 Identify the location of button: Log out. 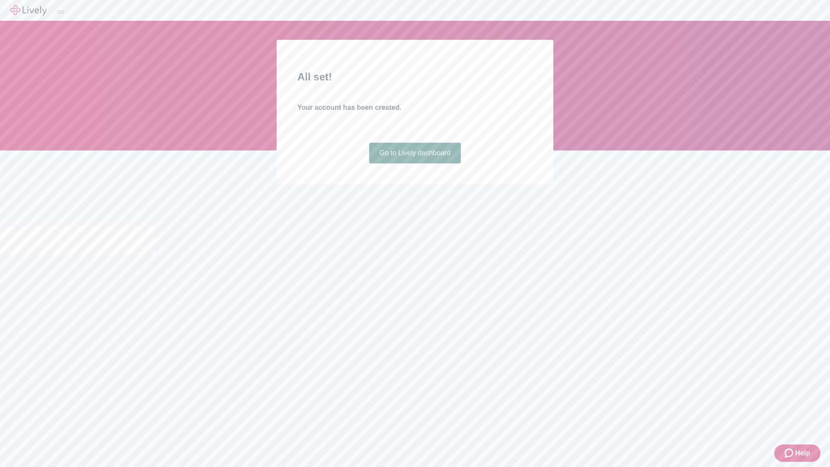
(60, 12).